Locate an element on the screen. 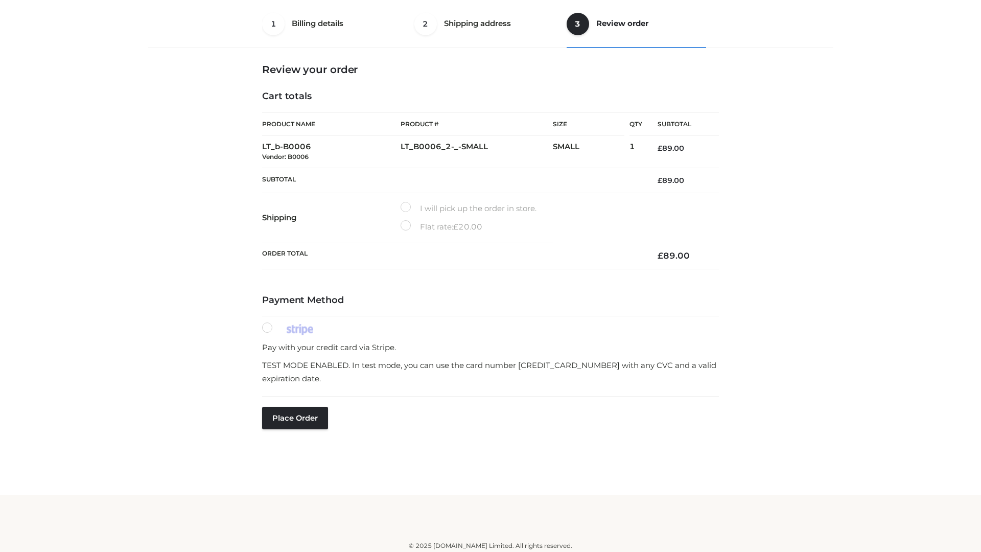 The image size is (981, 552). th: Size is located at coordinates (589, 124).